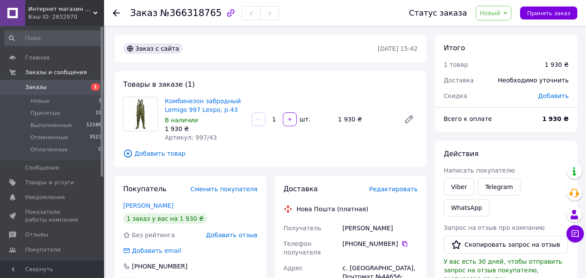  Describe the element at coordinates (270, 154) in the screenshot. I see `span: Добавить товар` at that location.